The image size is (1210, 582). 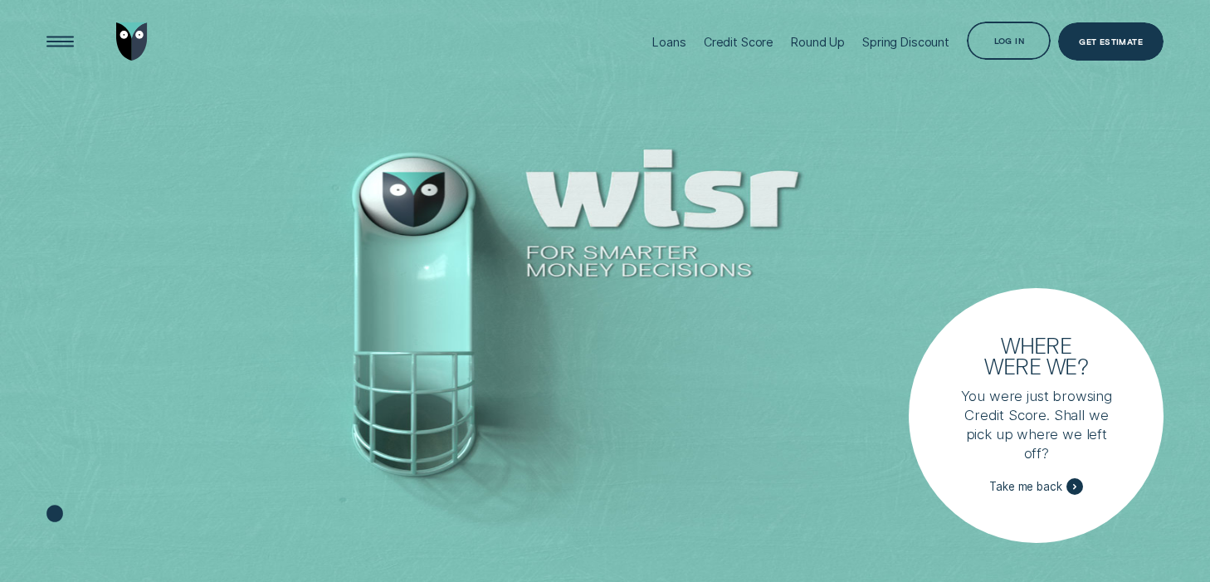 What do you see at coordinates (1111, 41) in the screenshot?
I see `a: Get Estimate` at bounding box center [1111, 41].